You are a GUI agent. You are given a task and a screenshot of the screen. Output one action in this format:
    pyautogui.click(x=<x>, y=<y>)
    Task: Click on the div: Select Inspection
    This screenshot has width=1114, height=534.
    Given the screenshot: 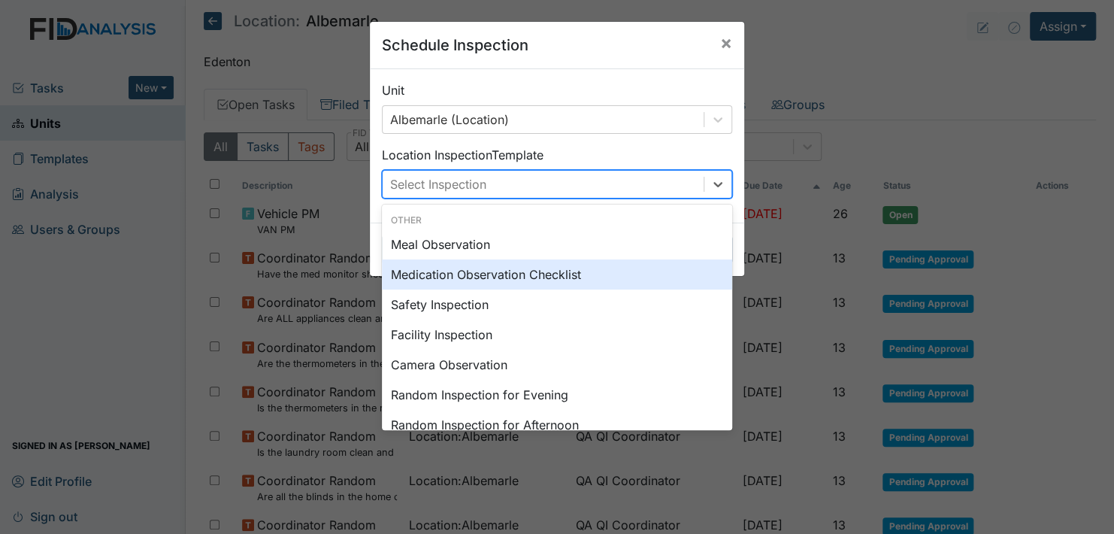 What is the action you would take?
    pyautogui.click(x=438, y=184)
    